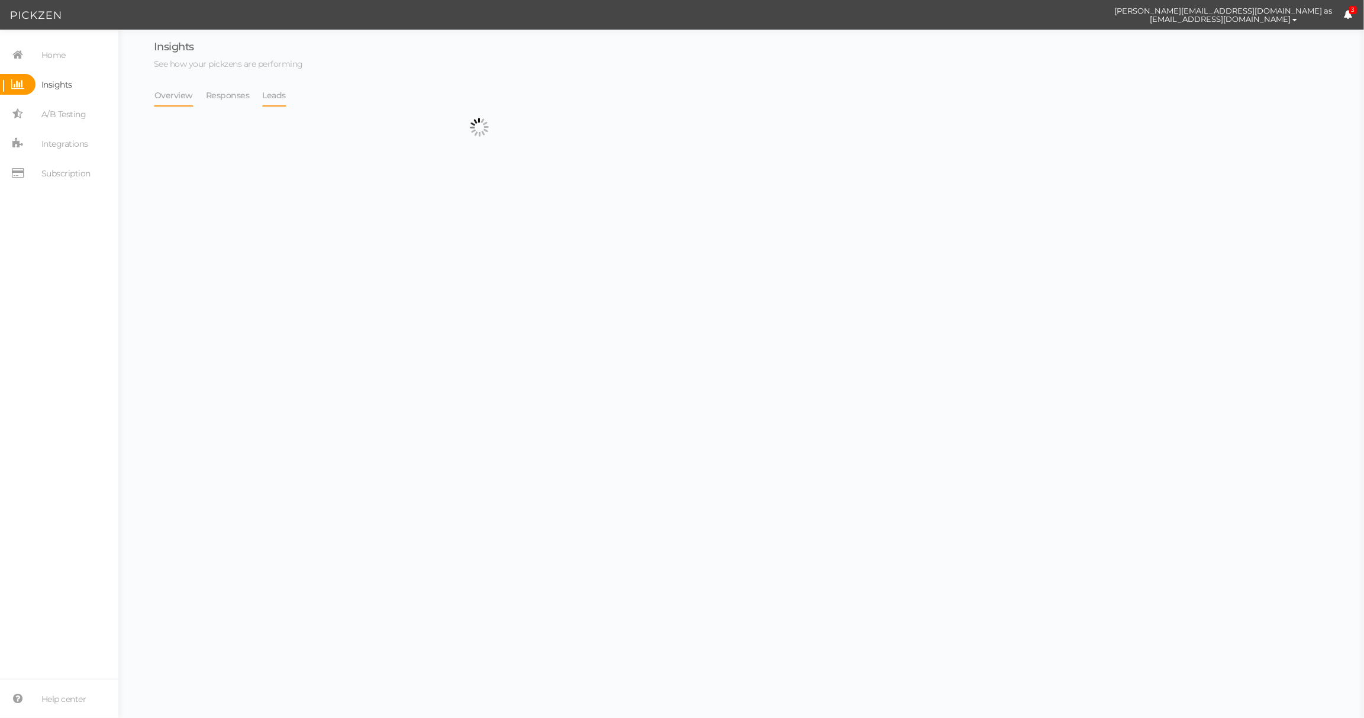 This screenshot has width=1364, height=718. I want to click on span: A/B Testing, so click(64, 114).